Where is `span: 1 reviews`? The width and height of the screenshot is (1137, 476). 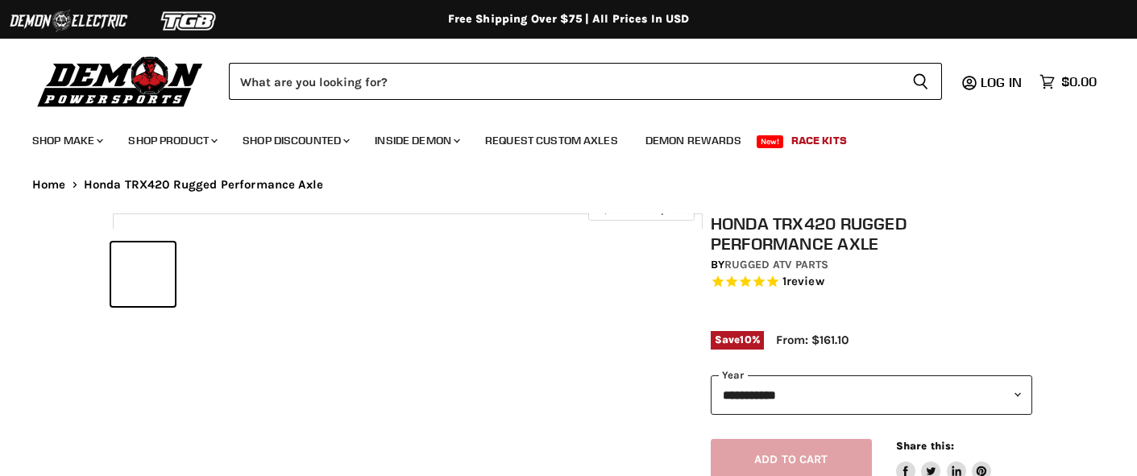
span: 1 reviews is located at coordinates (804, 282).